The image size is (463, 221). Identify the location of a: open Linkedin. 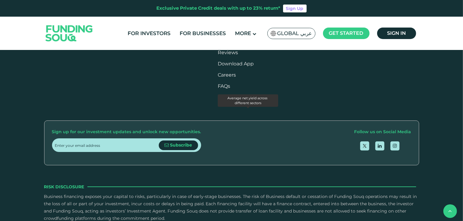
(380, 146).